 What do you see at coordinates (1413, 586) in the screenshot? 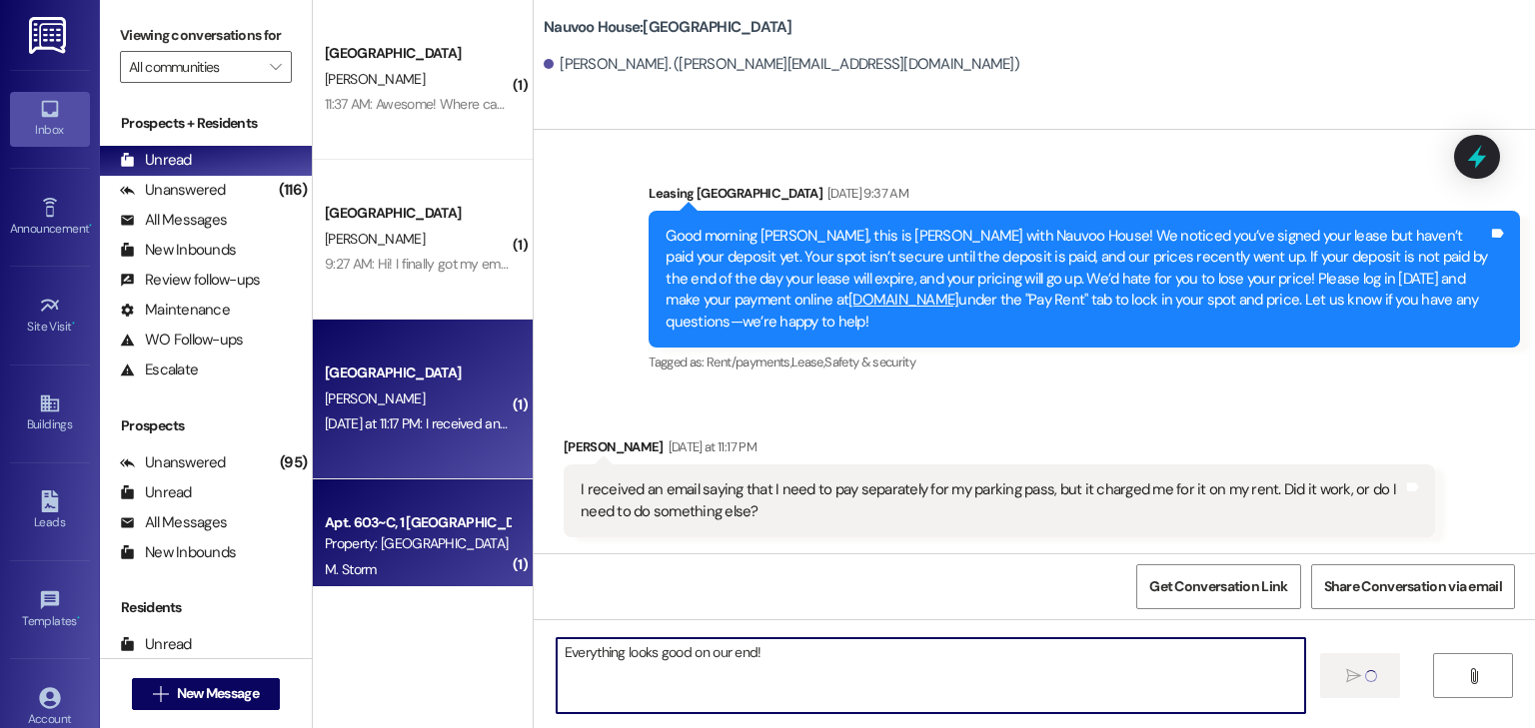
I see `button: Share Conversation via email` at bounding box center [1413, 586].